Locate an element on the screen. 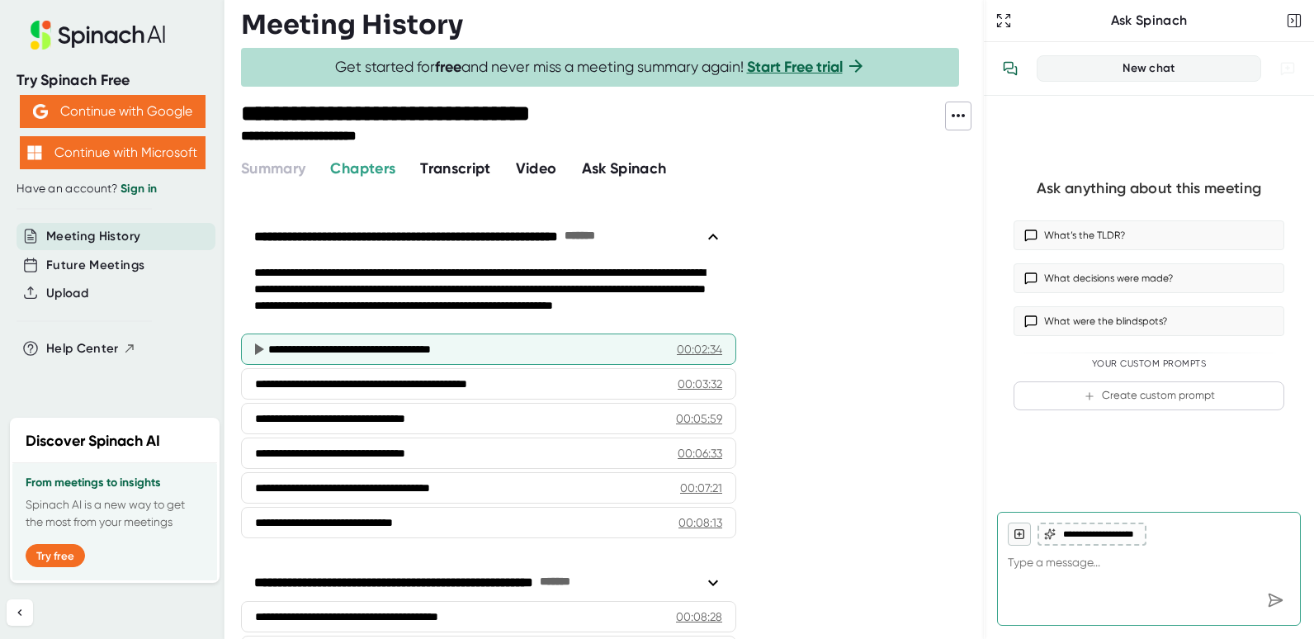  span: Meeting History is located at coordinates (93, 236).